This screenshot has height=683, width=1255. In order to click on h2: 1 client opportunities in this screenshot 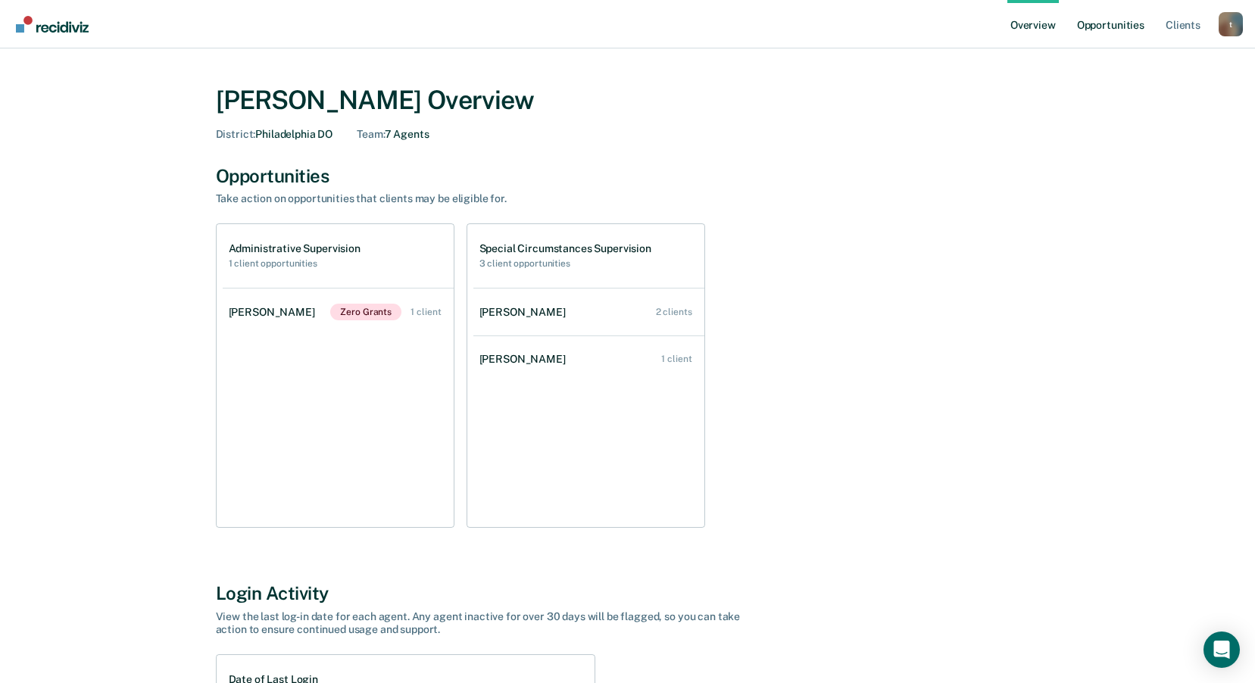, I will do `click(295, 264)`.